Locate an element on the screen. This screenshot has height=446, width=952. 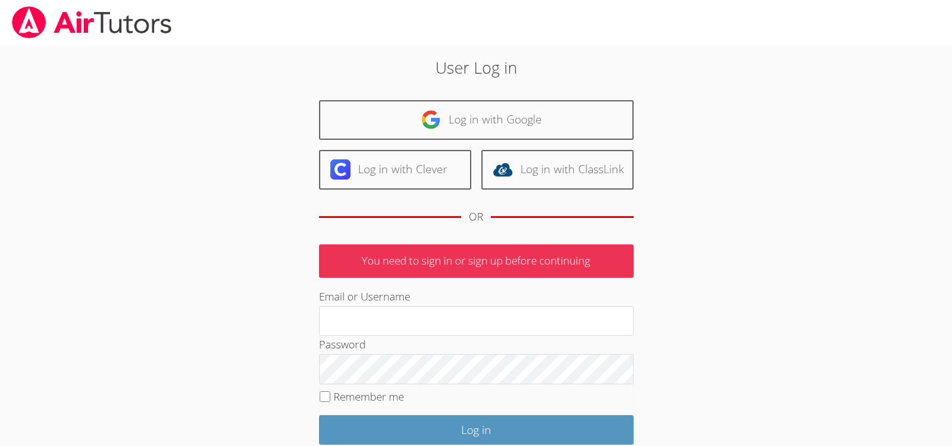
img: airtutors_banner-c4298cdbf04f3fff15de1276eac7730deb9818008684d7c2e4769d2f7ddbe033.png is located at coordinates (92, 22).